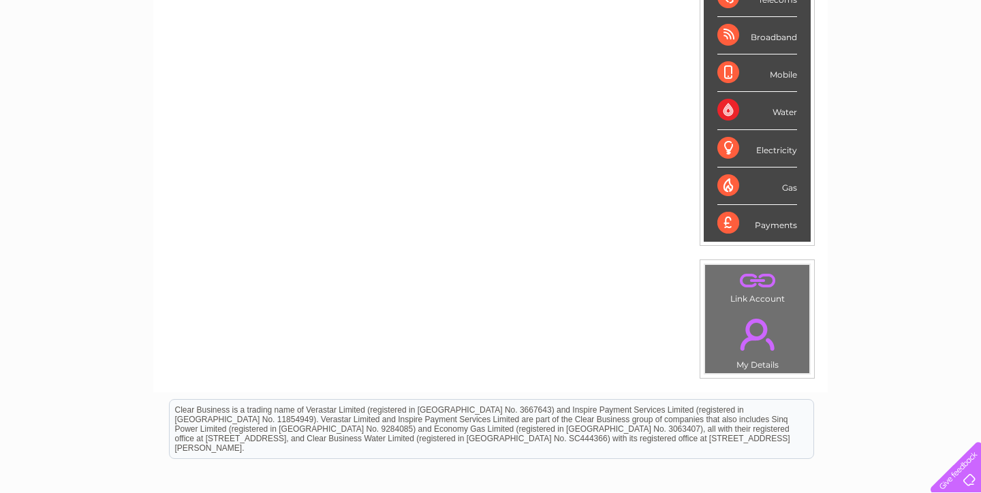 This screenshot has width=981, height=493. Describe the element at coordinates (757, 186) in the screenshot. I see `div: Gas` at that location.